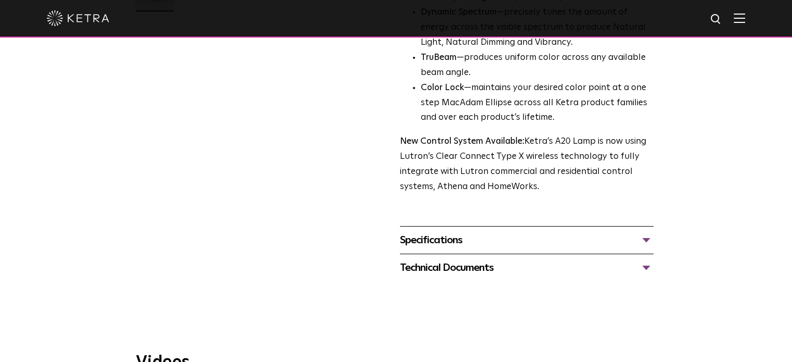 This screenshot has width=792, height=362. Describe the element at coordinates (438, 57) in the screenshot. I see `strong: TruBeam` at that location.